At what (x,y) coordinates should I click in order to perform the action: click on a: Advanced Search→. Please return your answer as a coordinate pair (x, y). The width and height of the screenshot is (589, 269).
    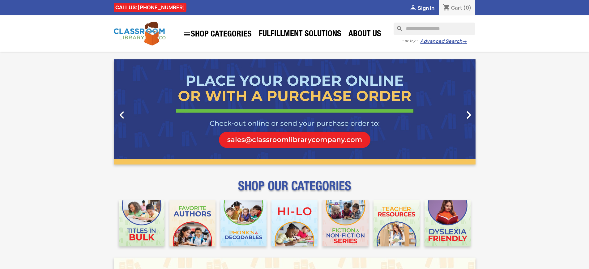
    Looking at the image, I should click on (443, 41).